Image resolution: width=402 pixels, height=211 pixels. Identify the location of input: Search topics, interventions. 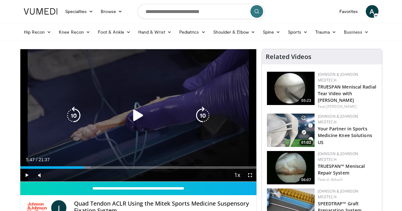
(201, 11).